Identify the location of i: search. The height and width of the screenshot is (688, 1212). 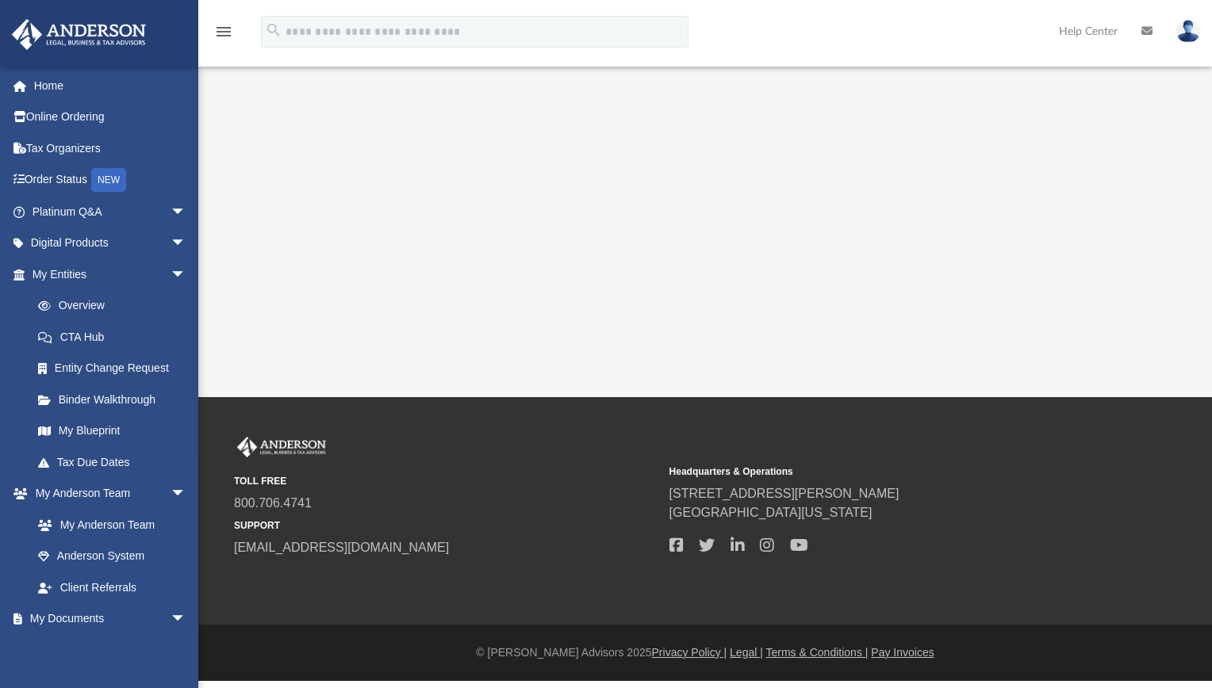
(274, 30).